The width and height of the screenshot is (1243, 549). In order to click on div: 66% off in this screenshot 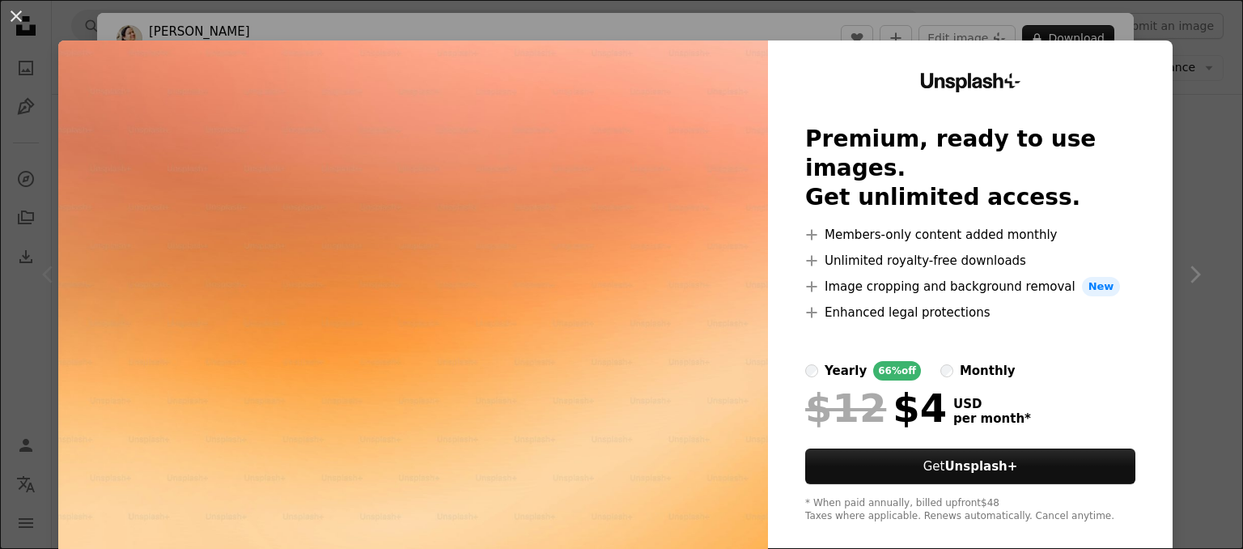, I will do `click(897, 371)`.